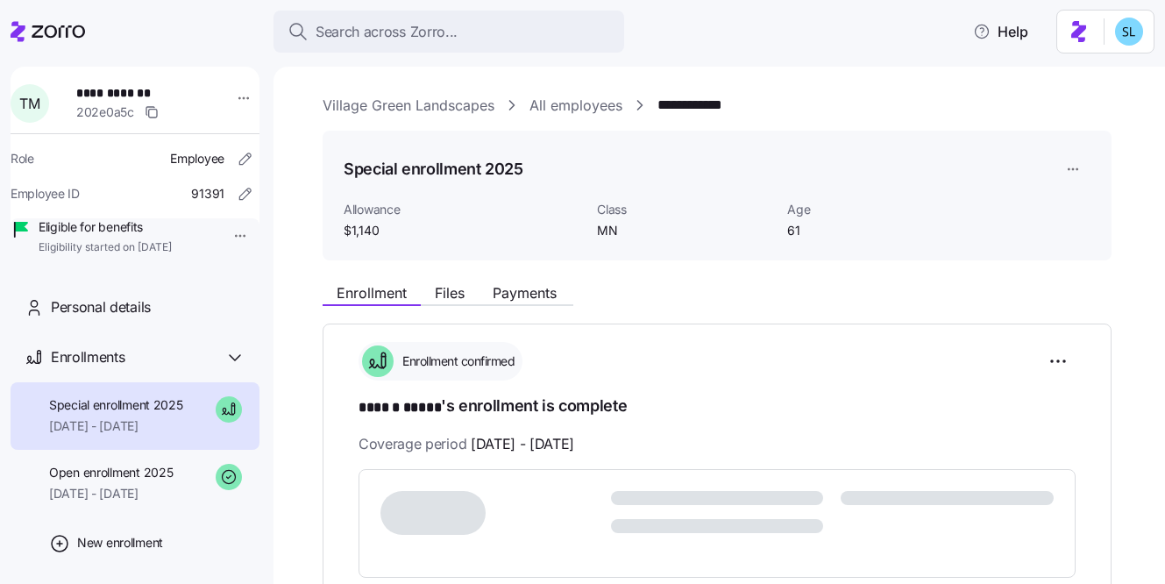 The image size is (1165, 584). Describe the element at coordinates (1000, 32) in the screenshot. I see `button: Help` at that location.